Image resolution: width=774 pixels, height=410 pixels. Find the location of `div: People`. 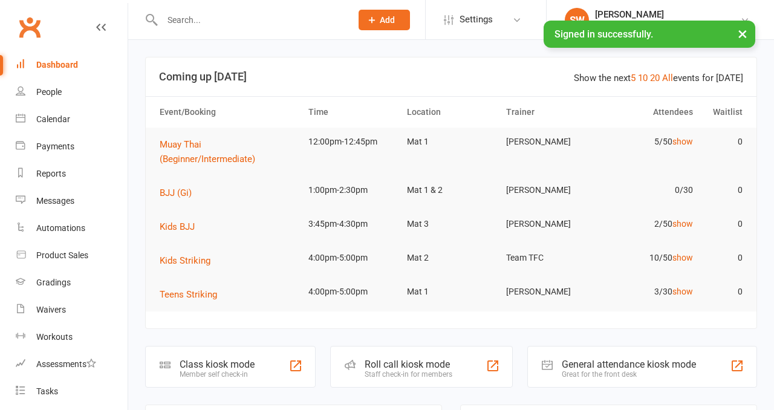

div: People is located at coordinates (49, 92).